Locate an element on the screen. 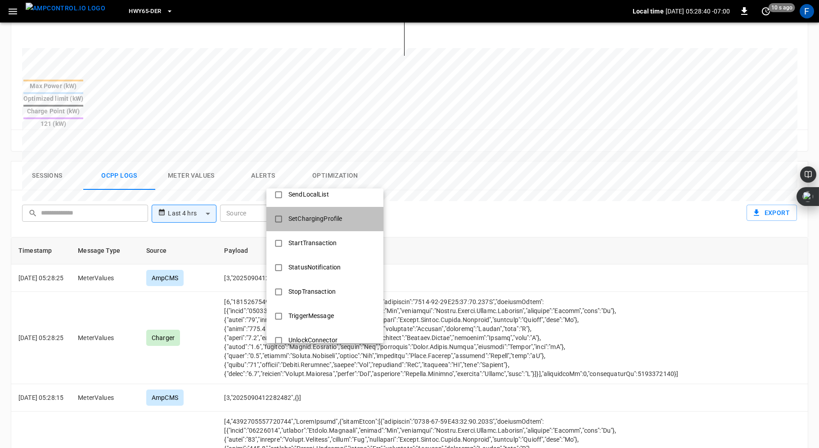 This screenshot has width=819, height=448. div: StopTransaction is located at coordinates (312, 292).